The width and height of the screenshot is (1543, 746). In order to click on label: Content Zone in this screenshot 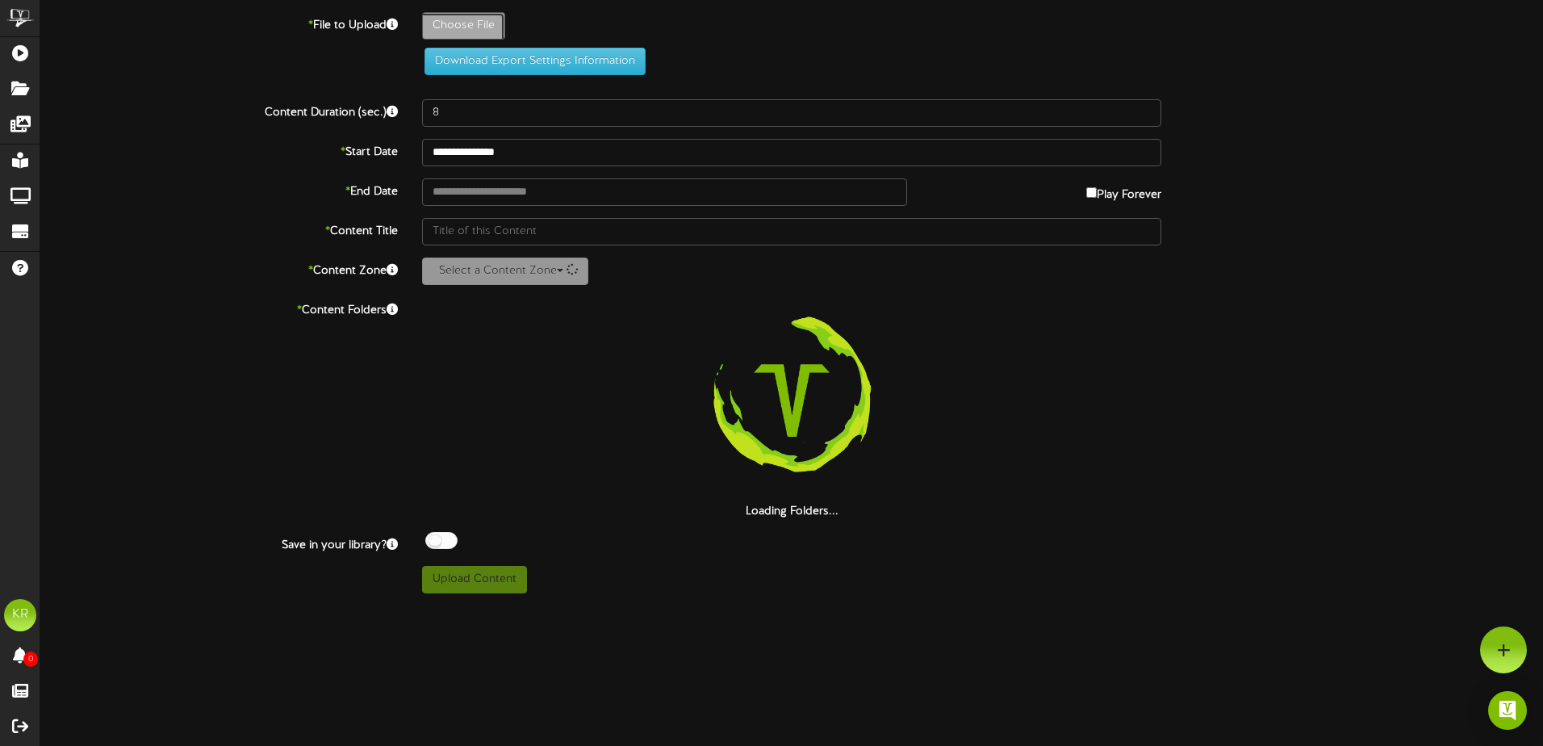, I will do `click(219, 268)`.